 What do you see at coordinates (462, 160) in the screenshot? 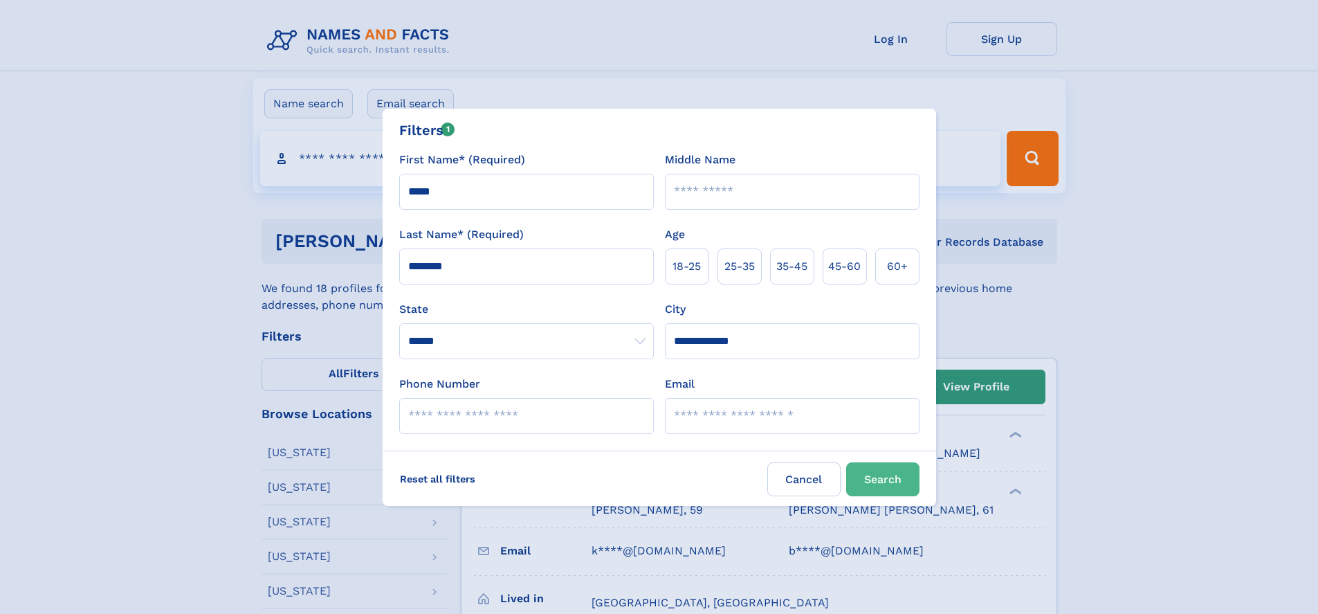
I see `label: First Name* (Required)` at bounding box center [462, 160].